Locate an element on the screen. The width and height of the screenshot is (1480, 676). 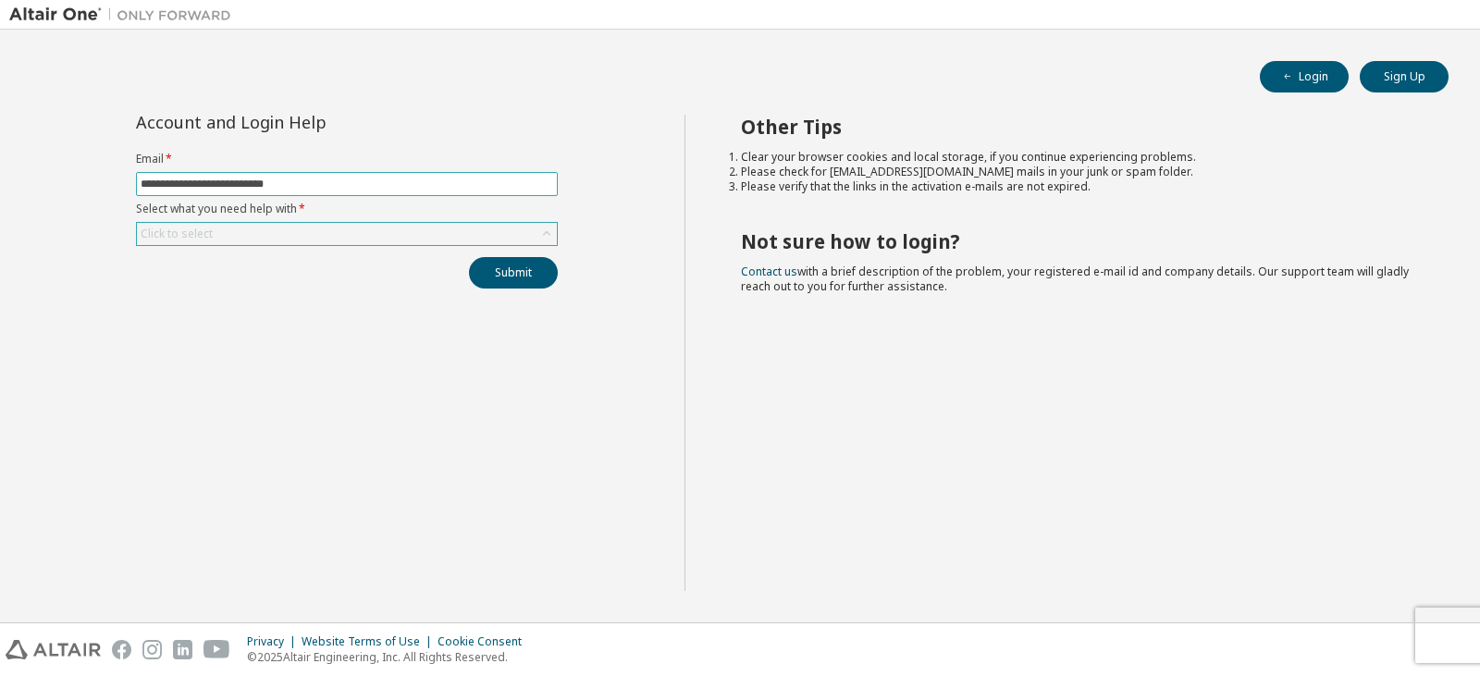
h2: Other Tips is located at coordinates (1078, 127).